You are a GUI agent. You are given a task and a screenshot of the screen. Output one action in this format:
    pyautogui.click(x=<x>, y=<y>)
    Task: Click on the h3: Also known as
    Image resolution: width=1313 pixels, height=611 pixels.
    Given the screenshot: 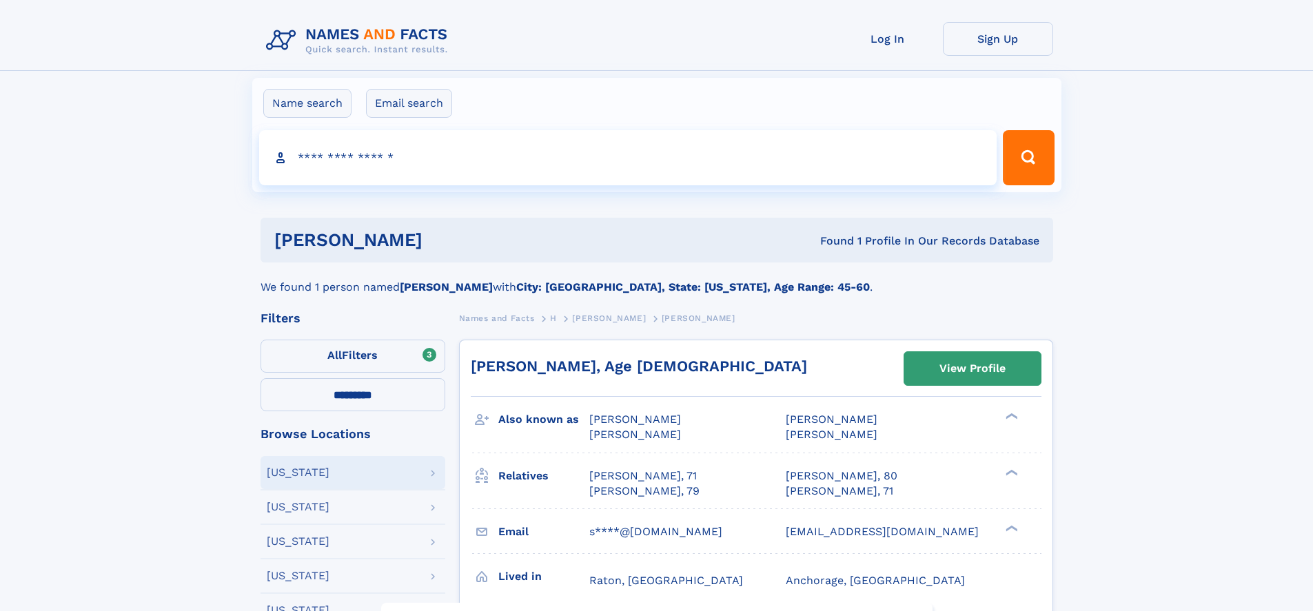 What is the action you would take?
    pyautogui.click(x=544, y=420)
    